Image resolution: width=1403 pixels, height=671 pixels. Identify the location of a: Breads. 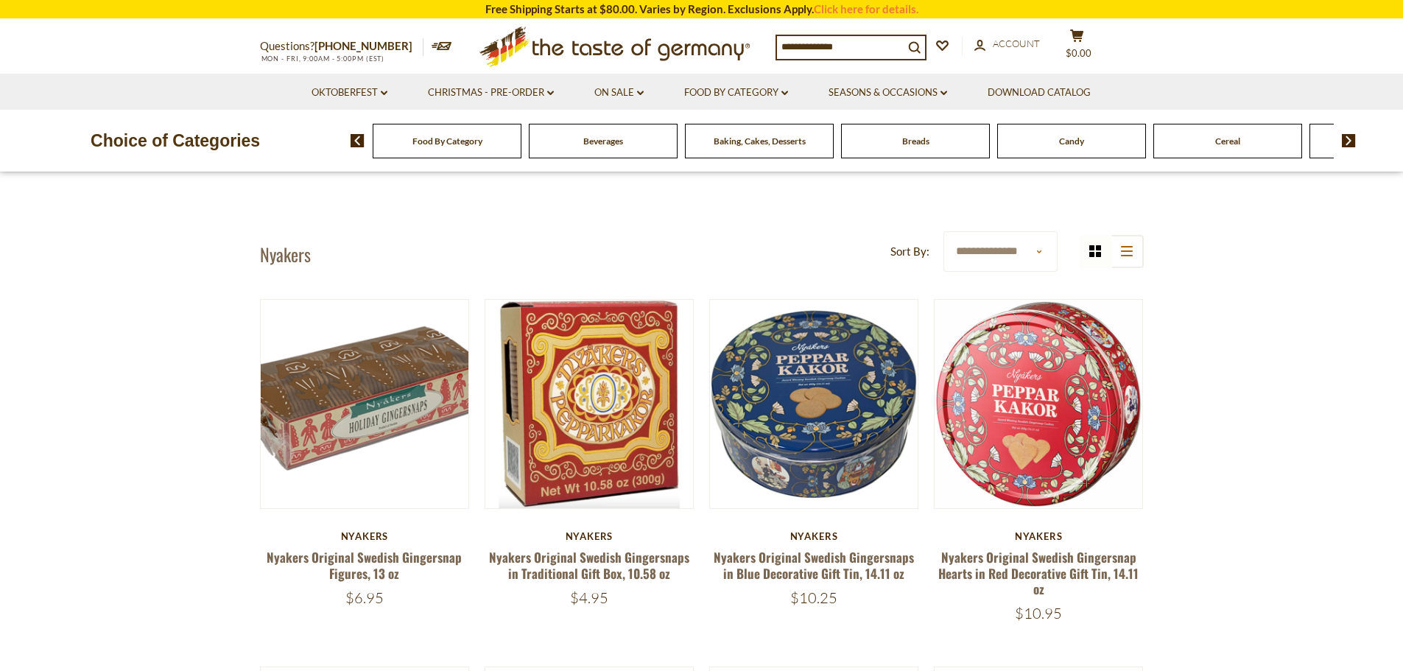
(915, 141).